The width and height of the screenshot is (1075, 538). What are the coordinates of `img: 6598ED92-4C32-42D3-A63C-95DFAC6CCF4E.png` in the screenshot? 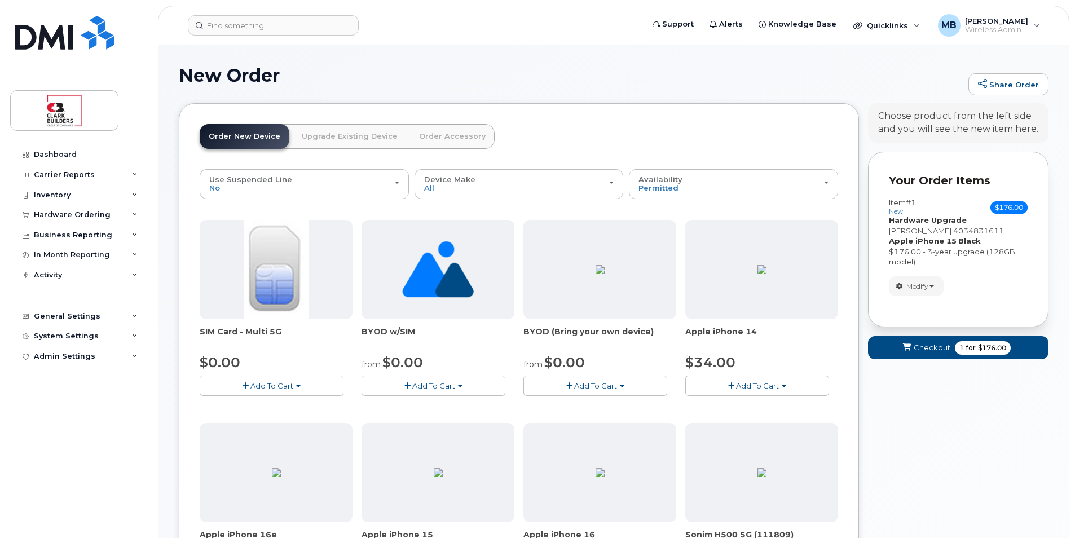 It's located at (762, 270).